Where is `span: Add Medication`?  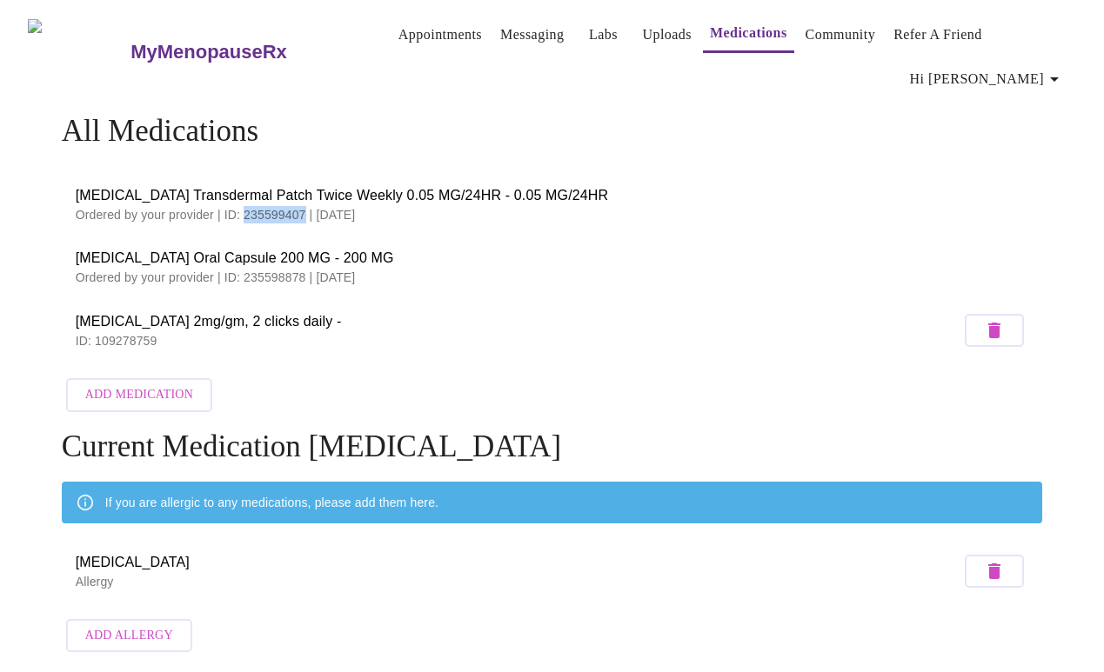
span: Add Medication is located at coordinates (139, 395).